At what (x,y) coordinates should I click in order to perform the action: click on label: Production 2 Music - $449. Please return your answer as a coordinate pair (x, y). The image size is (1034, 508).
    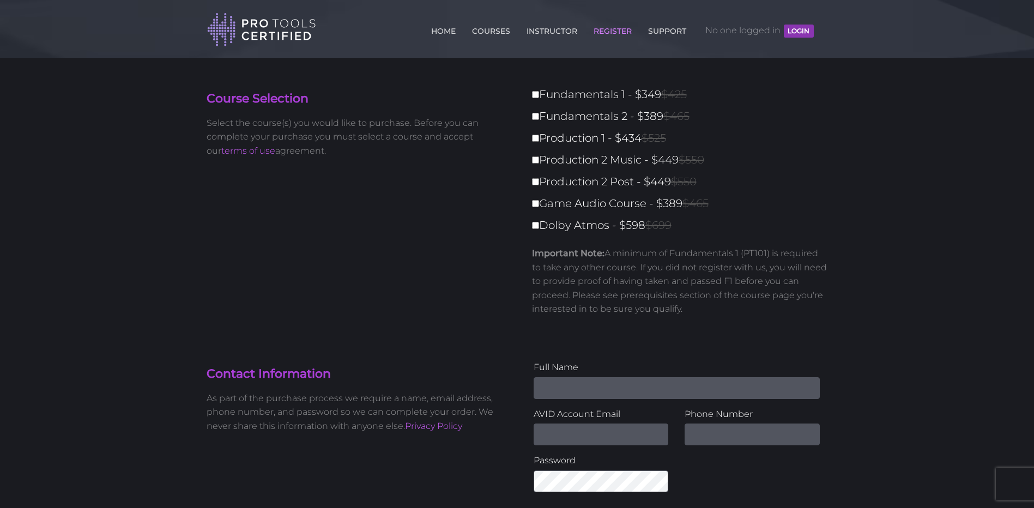
    Looking at the image, I should click on (683, 160).